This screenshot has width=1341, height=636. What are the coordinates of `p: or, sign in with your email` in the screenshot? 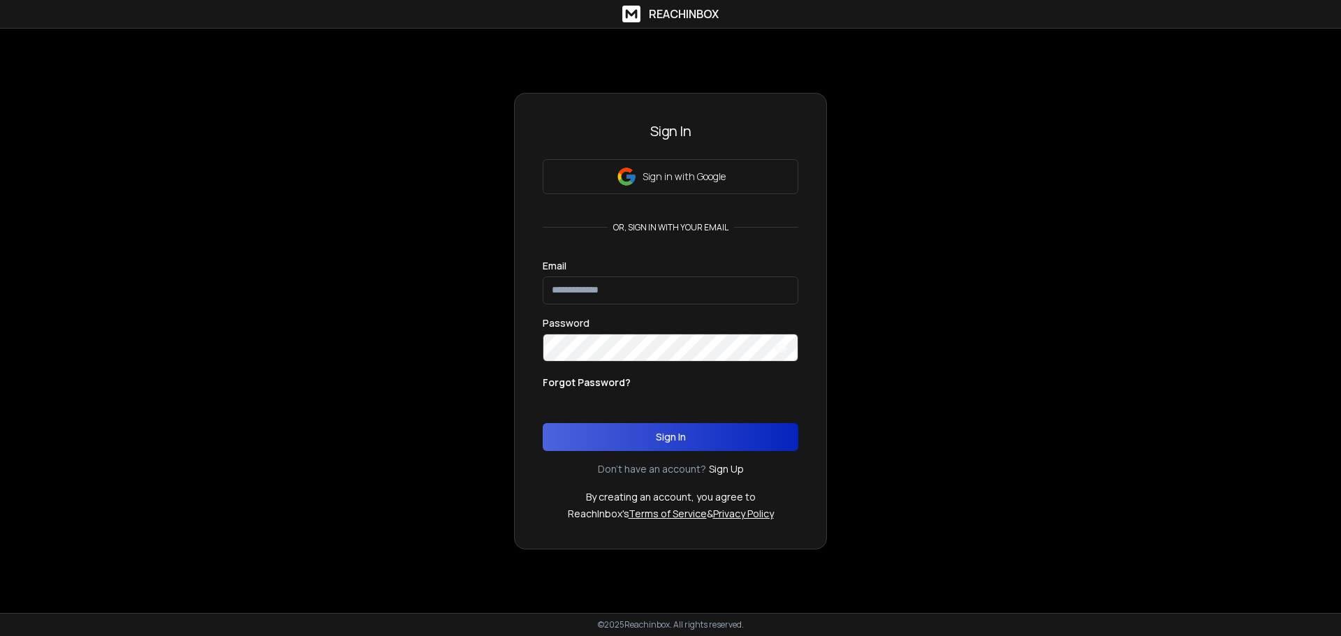 It's located at (670, 228).